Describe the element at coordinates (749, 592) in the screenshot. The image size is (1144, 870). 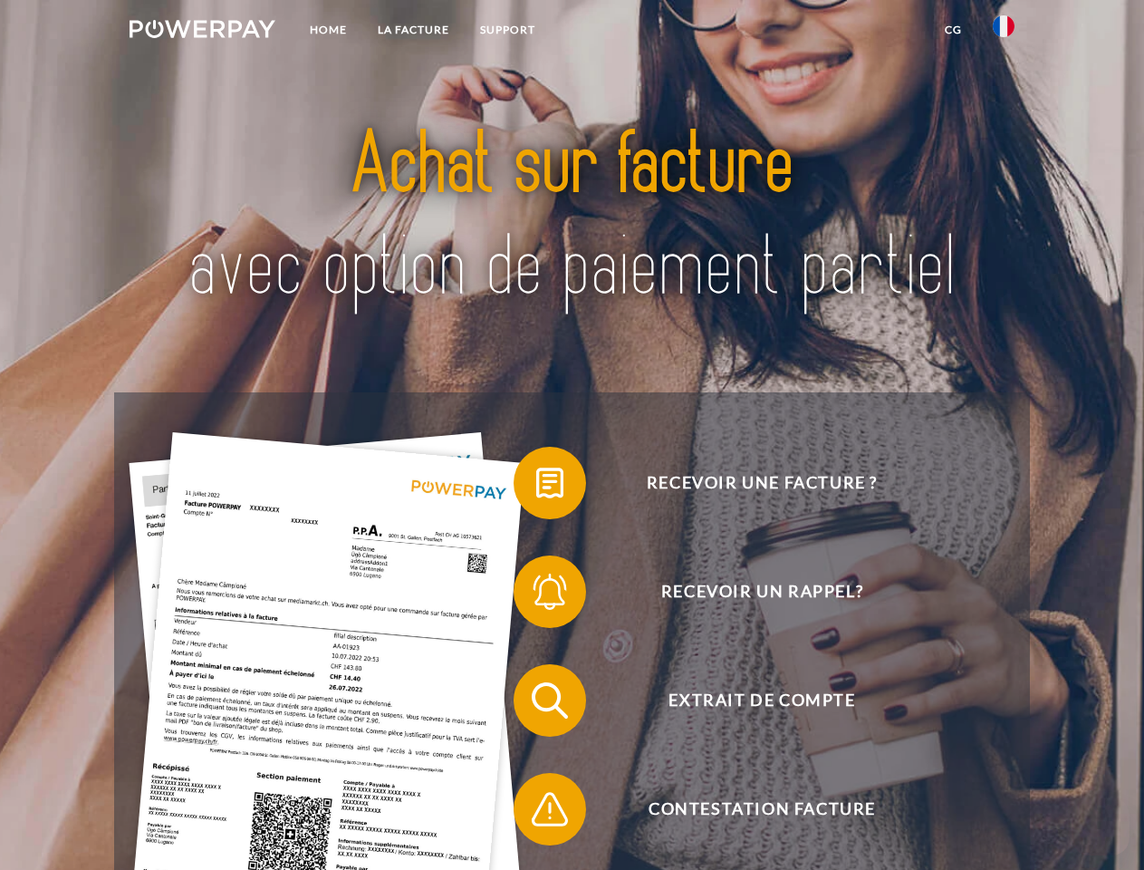
I see `button: Recevoir un rappel?` at that location.